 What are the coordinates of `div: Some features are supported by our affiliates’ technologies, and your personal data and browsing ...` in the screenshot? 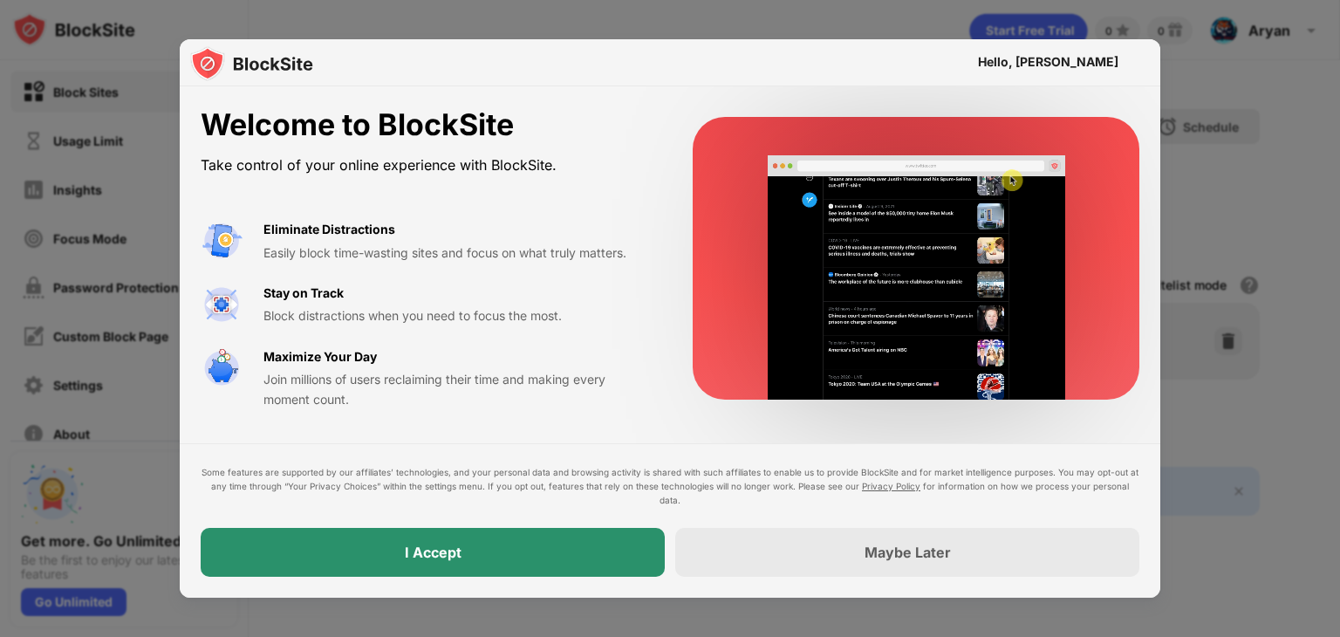 It's located at (670, 486).